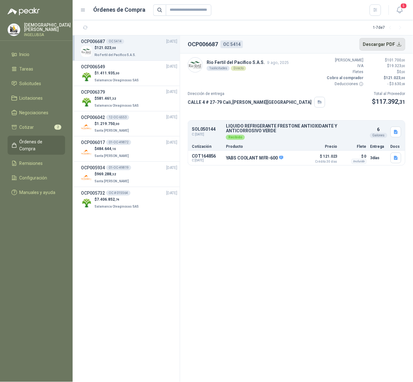 This screenshot has width=413, height=382. Describe the element at coordinates (264, 146) in the screenshot. I see `p: Producto` at that location.